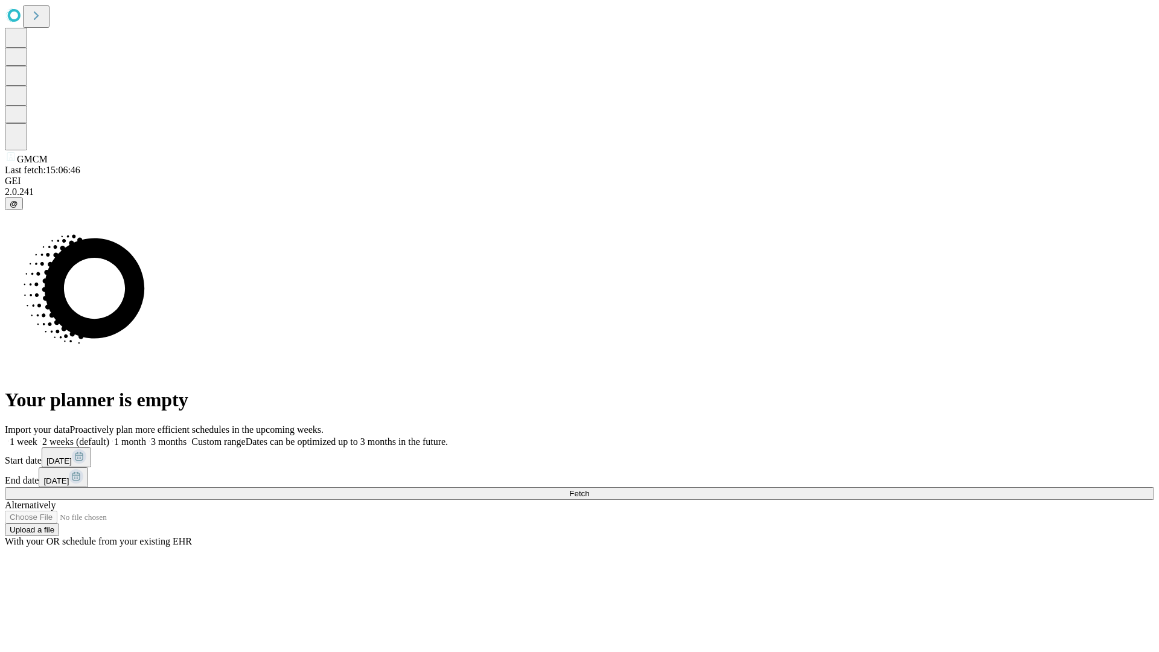  Describe the element at coordinates (30, 504) in the screenshot. I see `span: Alternatively` at that location.